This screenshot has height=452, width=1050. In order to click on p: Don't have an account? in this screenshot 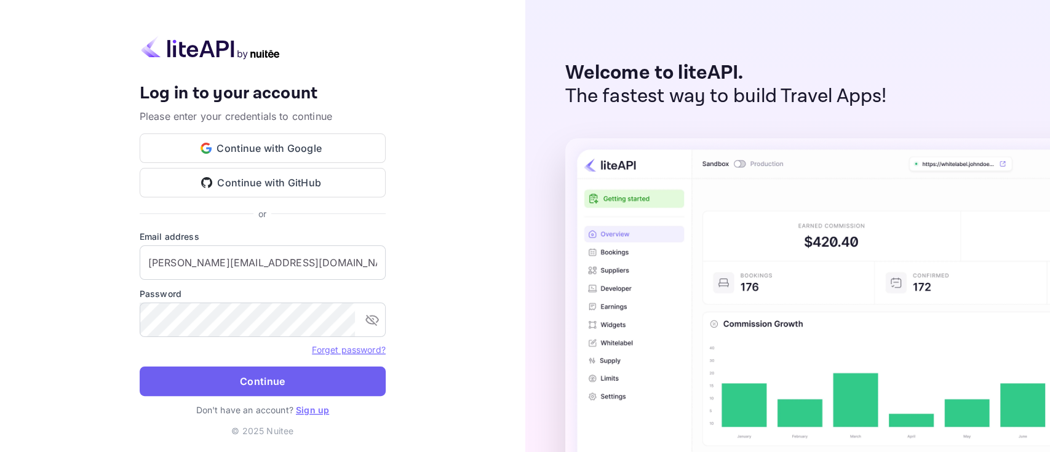, I will do `click(263, 409)`.